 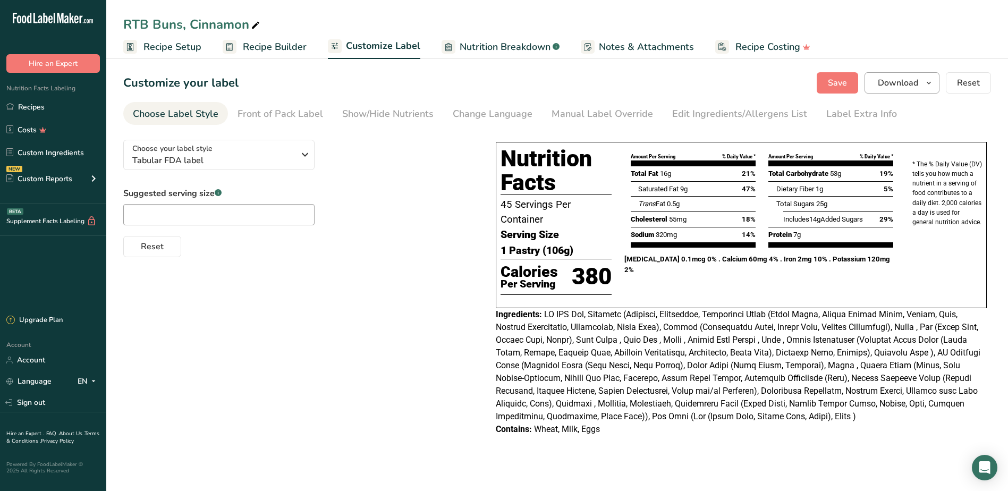 What do you see at coordinates (57, 441) in the screenshot?
I see `a: Privacy Policy` at bounding box center [57, 441].